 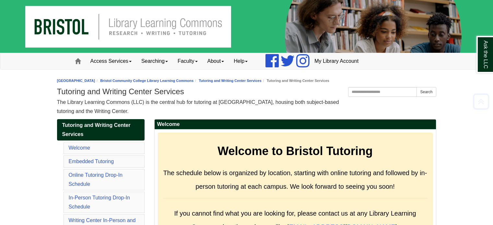 I want to click on a: Help, so click(x=240, y=61).